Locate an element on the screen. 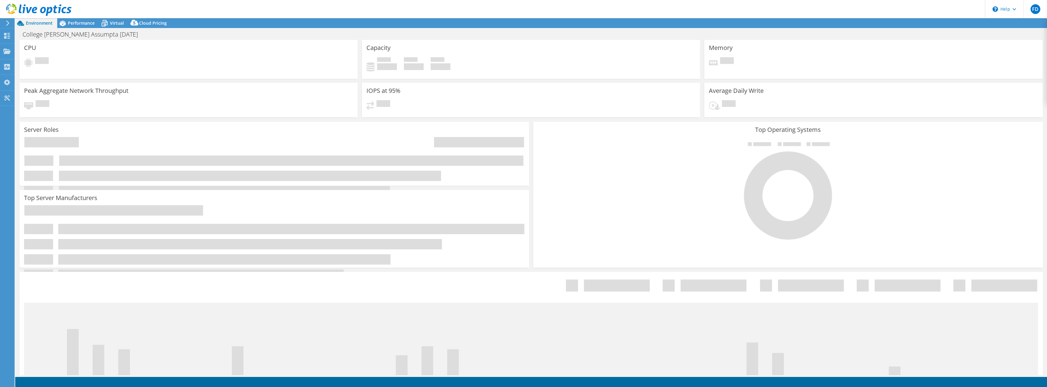 This screenshot has width=1047, height=387. h3: Average Daily Write is located at coordinates (736, 91).